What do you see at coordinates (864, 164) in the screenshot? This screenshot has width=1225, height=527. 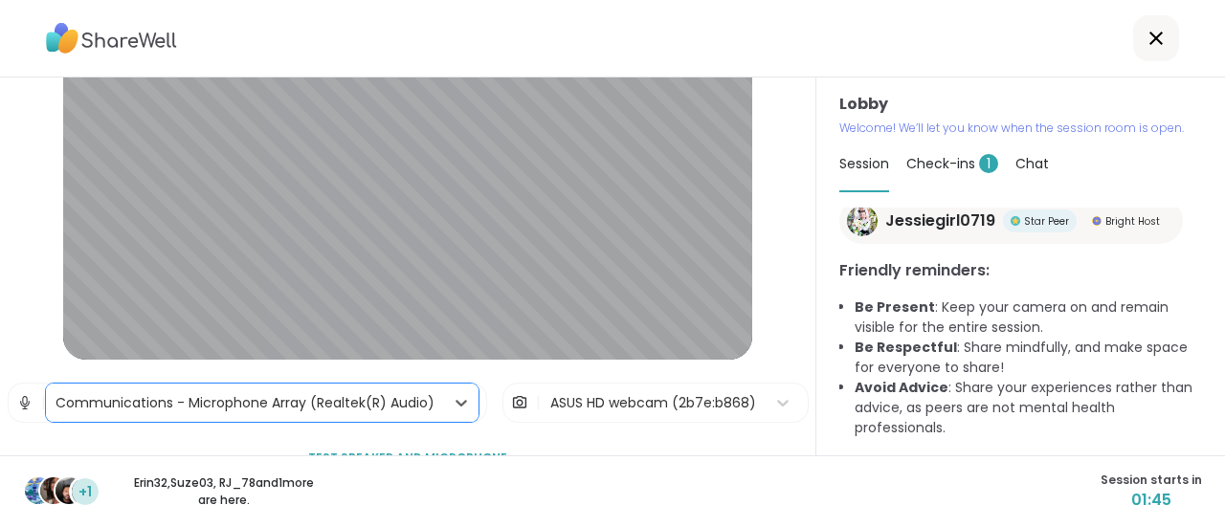 I see `span: Session` at bounding box center [864, 164].